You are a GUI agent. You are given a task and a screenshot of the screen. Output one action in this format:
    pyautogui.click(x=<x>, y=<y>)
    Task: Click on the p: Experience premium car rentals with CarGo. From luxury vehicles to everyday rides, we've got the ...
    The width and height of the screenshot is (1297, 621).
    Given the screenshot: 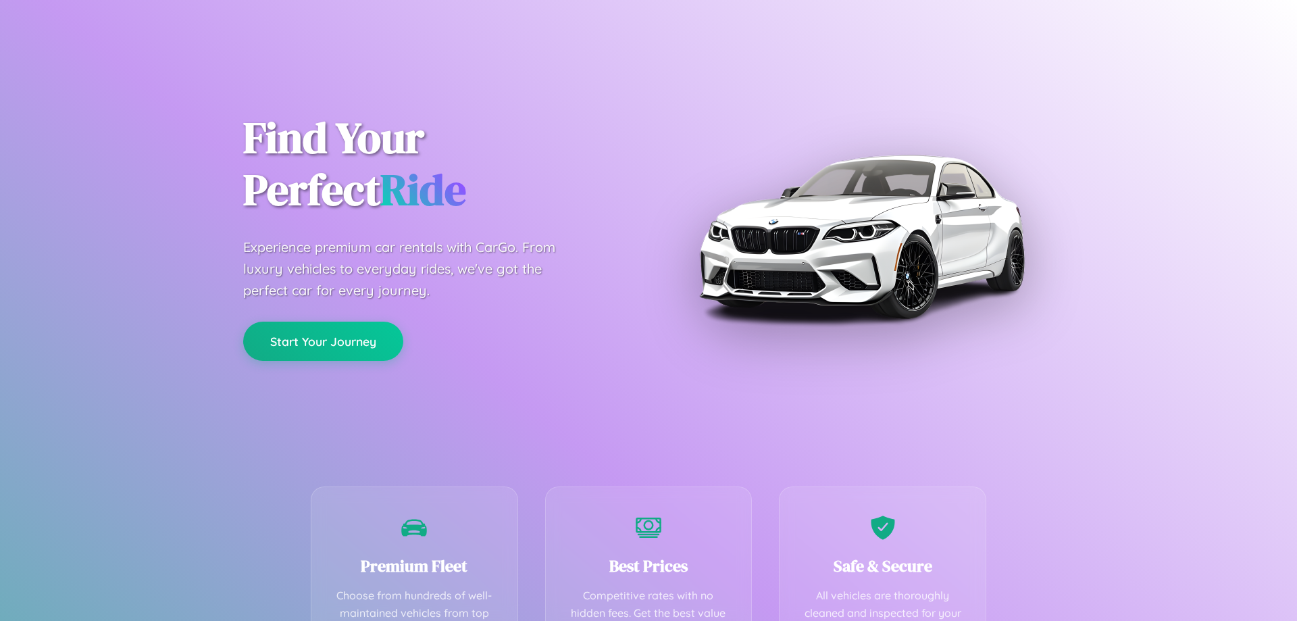 What is the action you would take?
    pyautogui.click(x=412, y=269)
    